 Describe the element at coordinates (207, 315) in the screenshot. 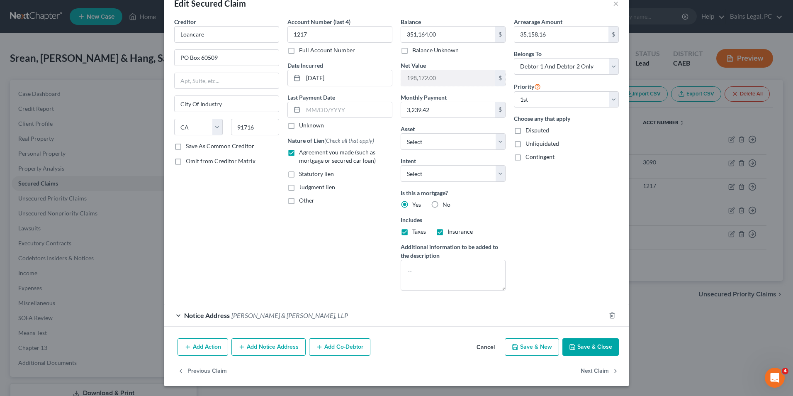

I see `span: Notice Address` at that location.